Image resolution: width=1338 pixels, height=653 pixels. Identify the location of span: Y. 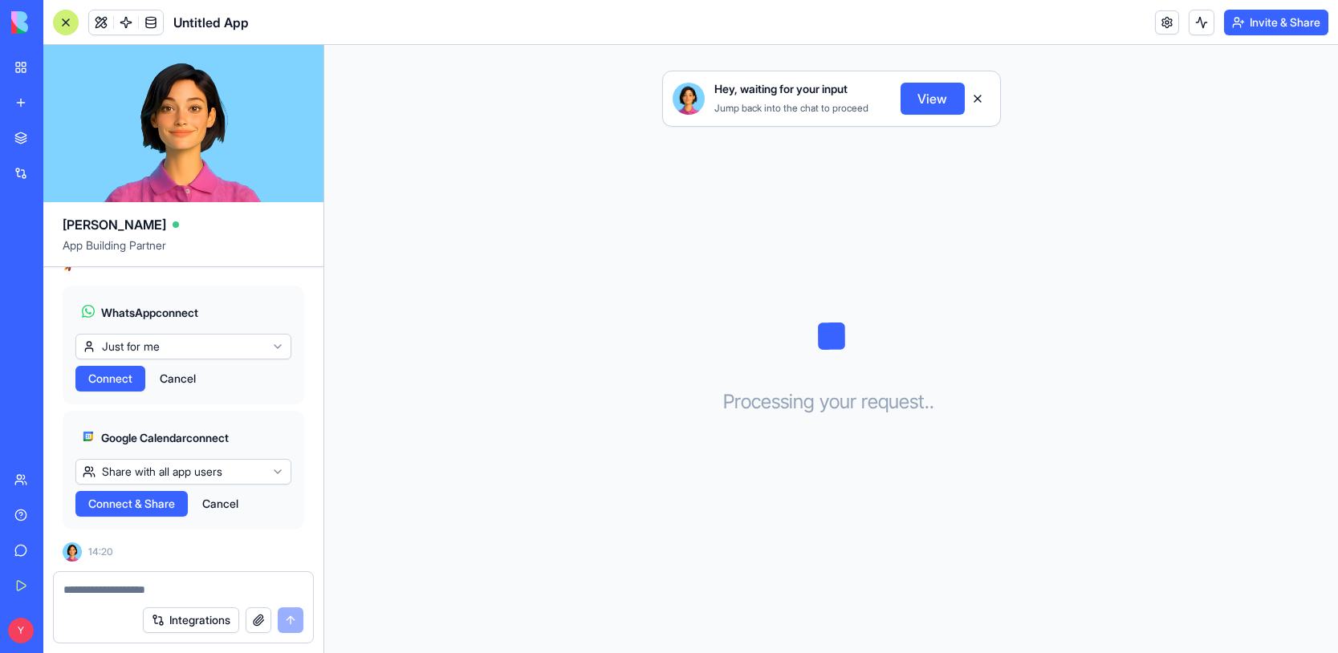
(21, 631).